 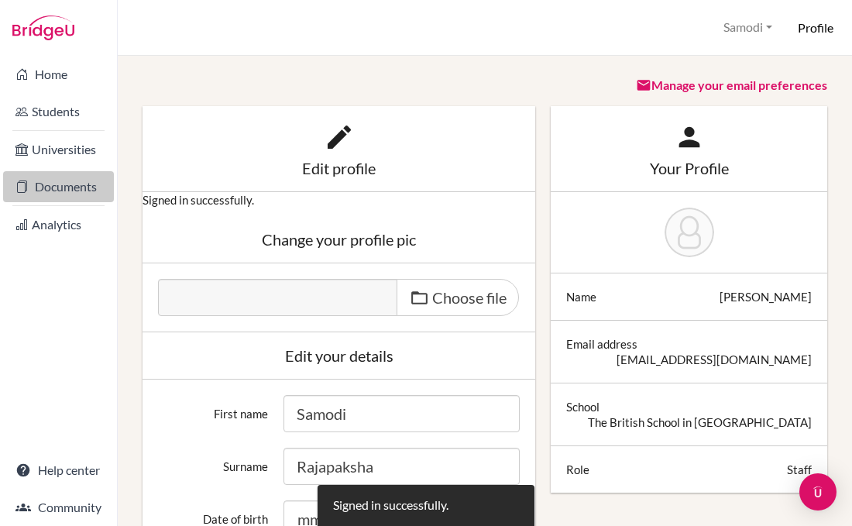 What do you see at coordinates (390, 505) in the screenshot?
I see `div: Signed in successfully.` at bounding box center [390, 505].